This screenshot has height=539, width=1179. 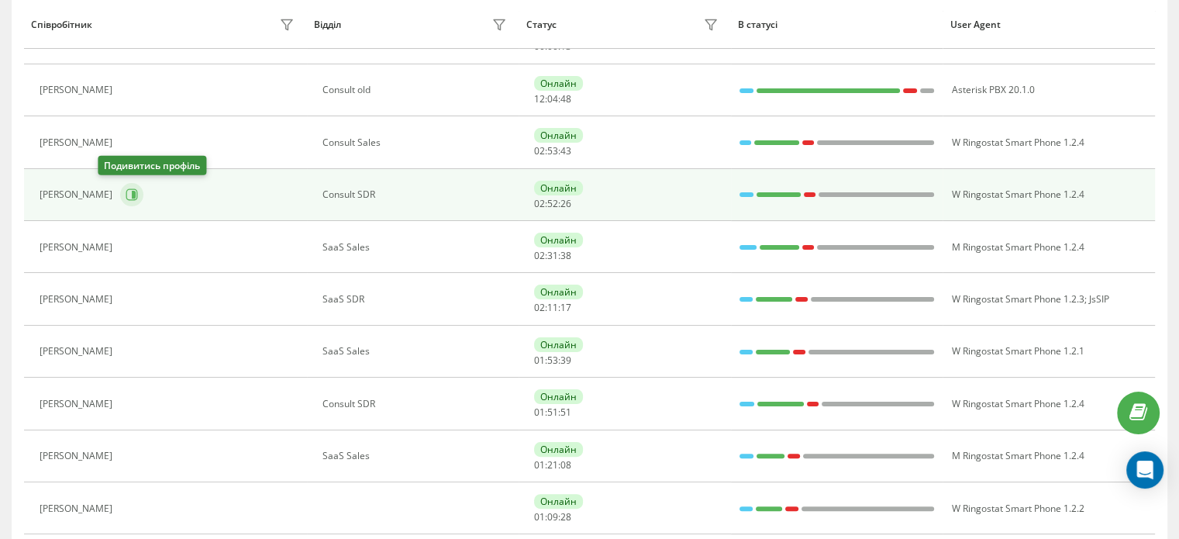 I want to click on div: Співробітник, so click(x=61, y=25).